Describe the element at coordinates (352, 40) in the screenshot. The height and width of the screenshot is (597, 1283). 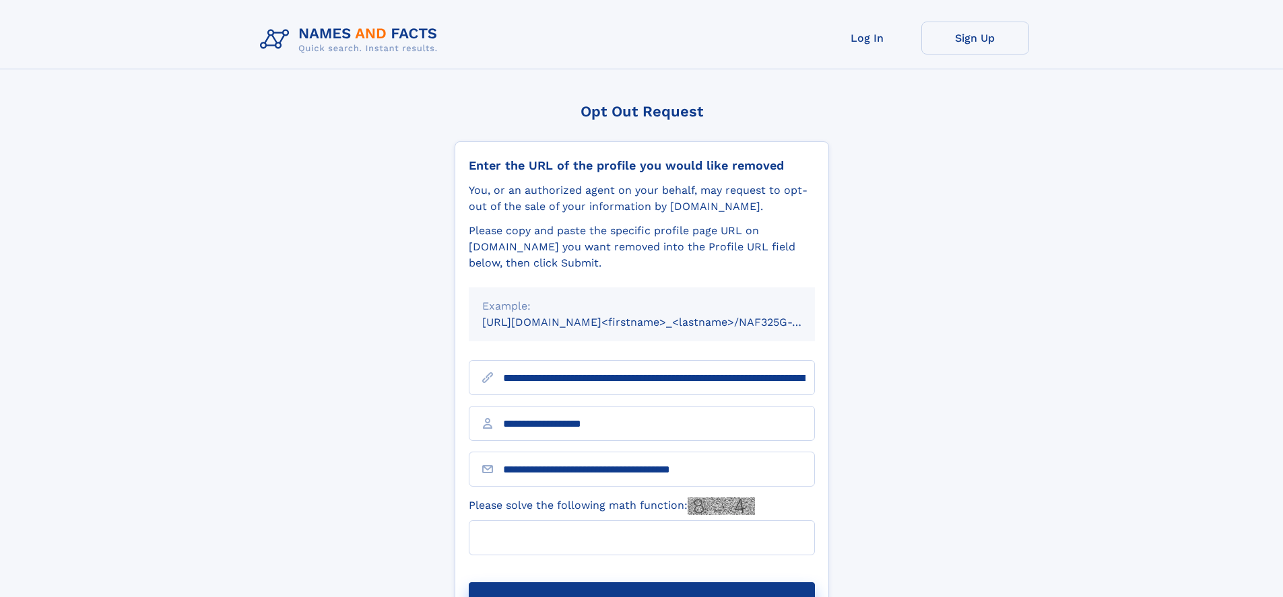
I see `img: Logo Names and Facts` at that location.